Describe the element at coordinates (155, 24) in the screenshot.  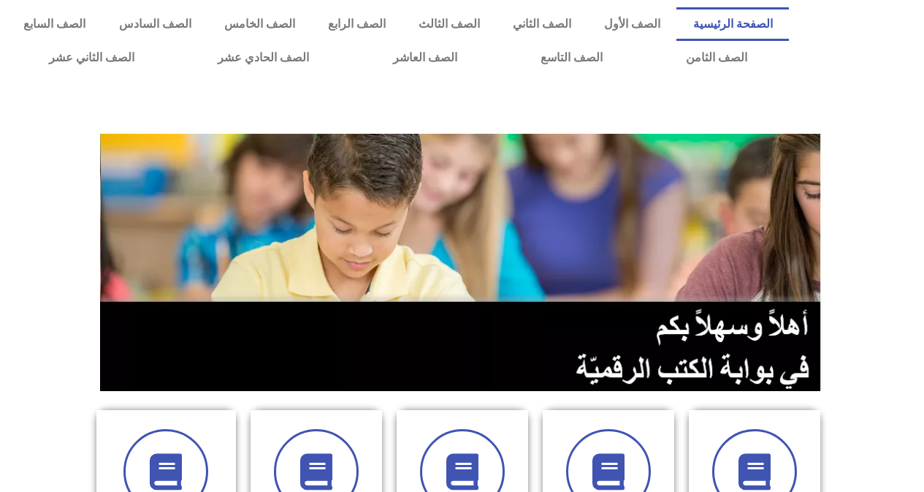
I see `a: الصف السادس` at that location.